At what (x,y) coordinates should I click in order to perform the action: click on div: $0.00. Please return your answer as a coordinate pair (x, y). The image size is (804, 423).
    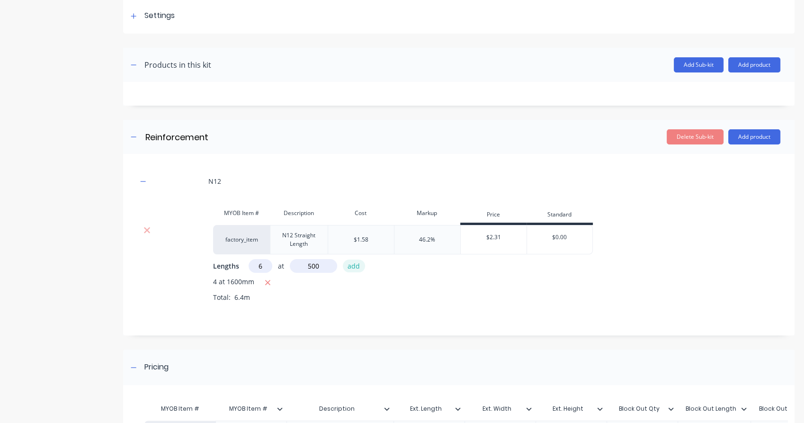
    Looking at the image, I should click on (560, 237).